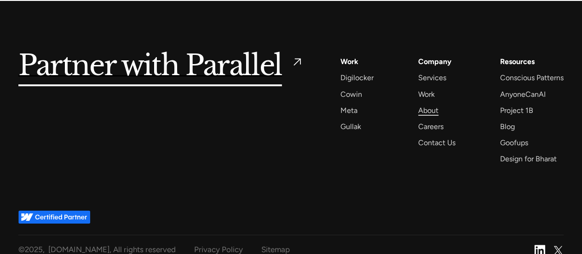  I want to click on a: Project 1B, so click(517, 110).